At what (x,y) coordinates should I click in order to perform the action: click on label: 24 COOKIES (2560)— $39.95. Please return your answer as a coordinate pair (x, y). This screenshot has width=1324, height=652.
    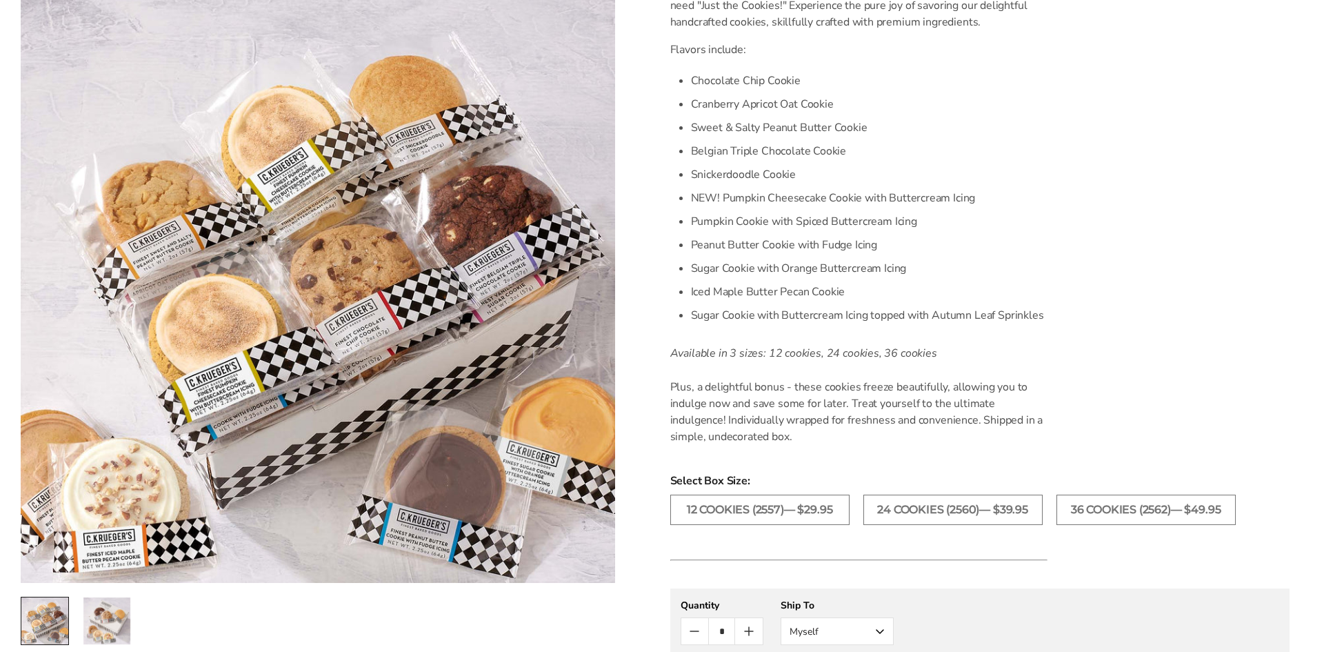
    Looking at the image, I should click on (953, 509).